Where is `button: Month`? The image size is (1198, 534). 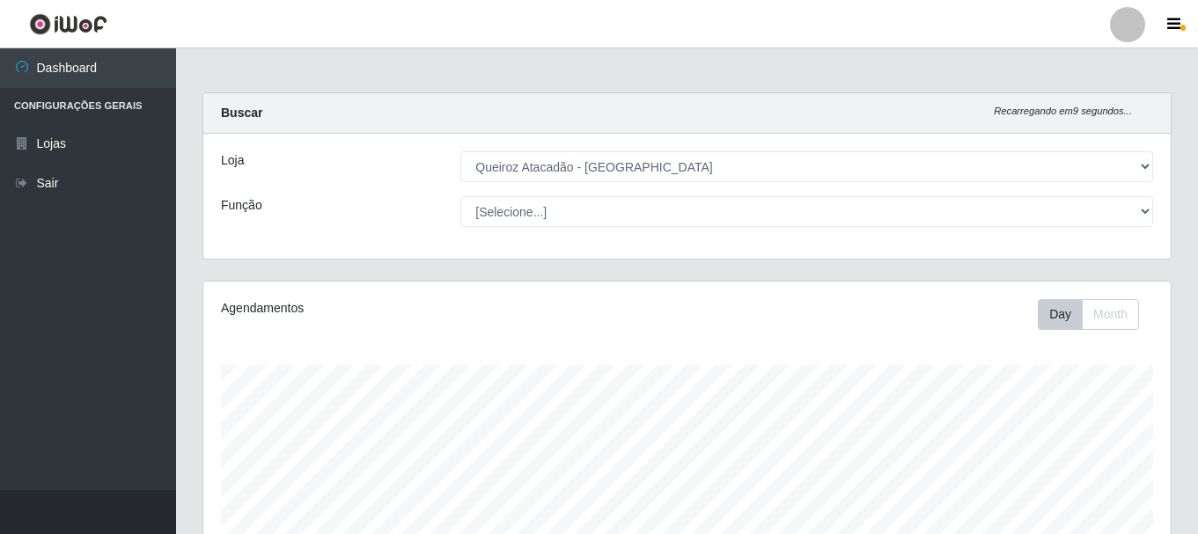 button: Month is located at coordinates (1110, 314).